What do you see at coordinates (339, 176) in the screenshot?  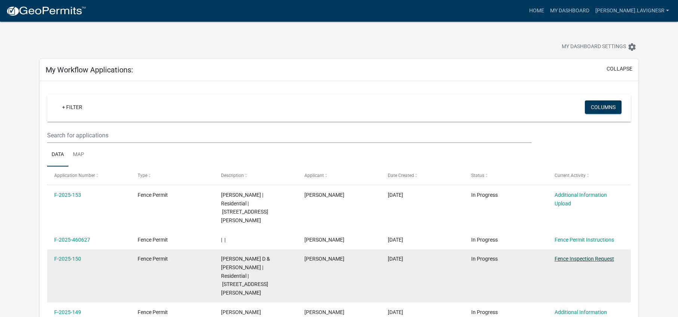 I see `datatable-header-cell: Applicant` at bounding box center [339, 176].